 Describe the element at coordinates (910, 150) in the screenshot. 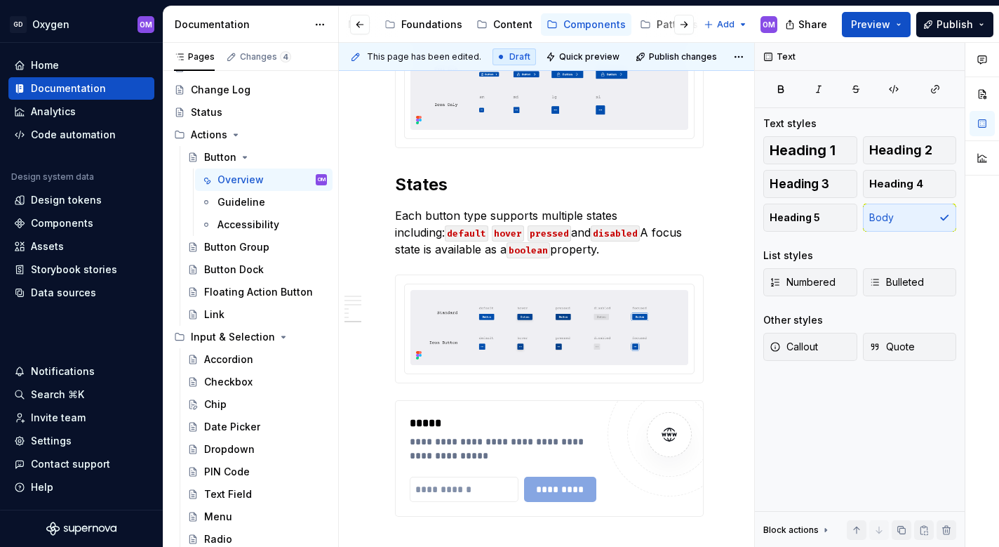

I see `button: Heading 2` at that location.